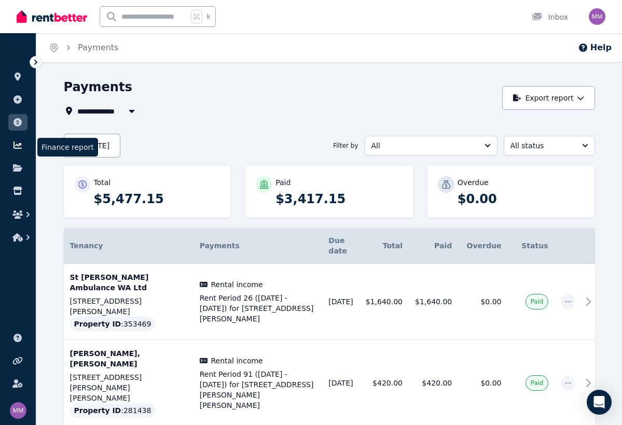 The width and height of the screenshot is (622, 425). Describe the element at coordinates (113, 411) in the screenshot. I see `div: : 281438` at that location.